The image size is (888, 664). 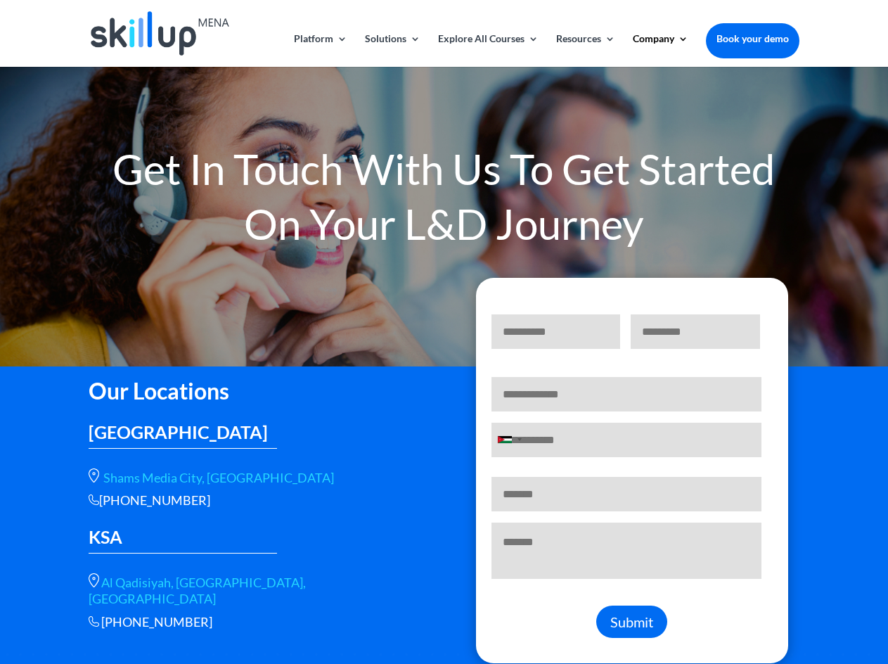 What do you see at coordinates (444, 200) in the screenshot?
I see `h1: Get In Touch With Us To Get Started On Your L&D Journey` at bounding box center [444, 200].